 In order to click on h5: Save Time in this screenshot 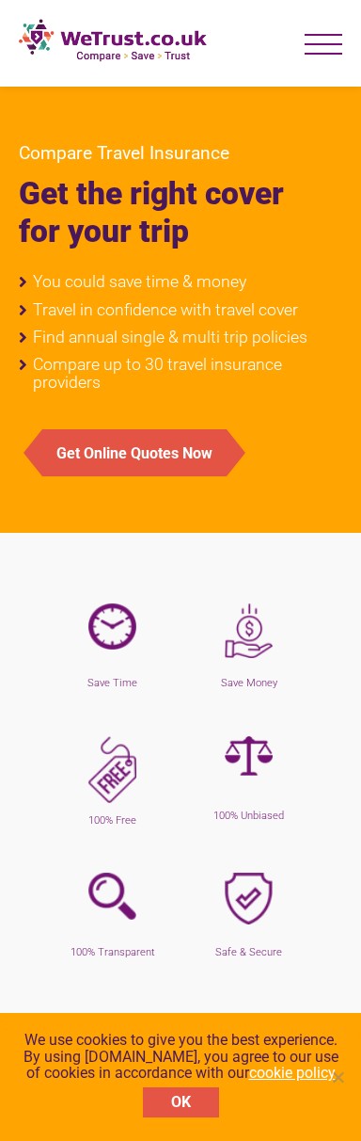, I will do `click(112, 683)`.